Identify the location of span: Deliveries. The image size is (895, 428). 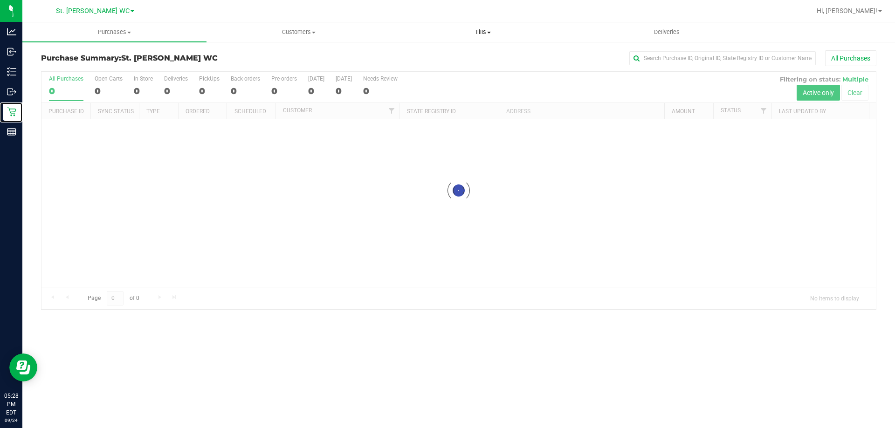
(667, 32).